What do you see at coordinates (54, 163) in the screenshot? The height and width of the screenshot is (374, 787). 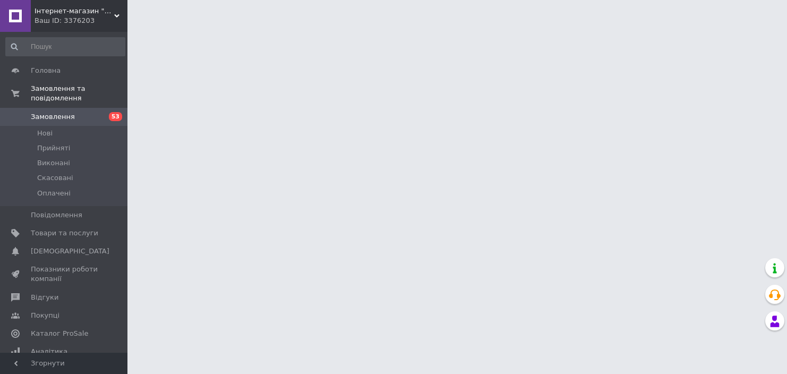 I see `span: Виконані` at bounding box center [54, 163].